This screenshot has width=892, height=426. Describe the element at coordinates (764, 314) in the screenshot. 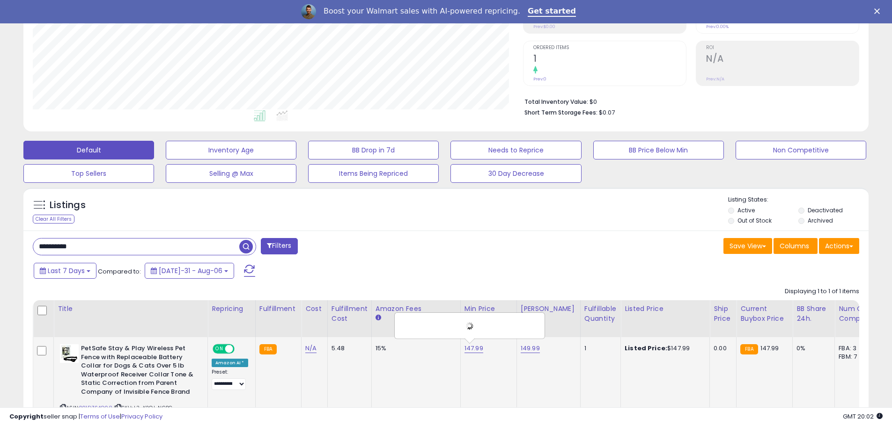

I see `div: Current Buybox Price` at that location.